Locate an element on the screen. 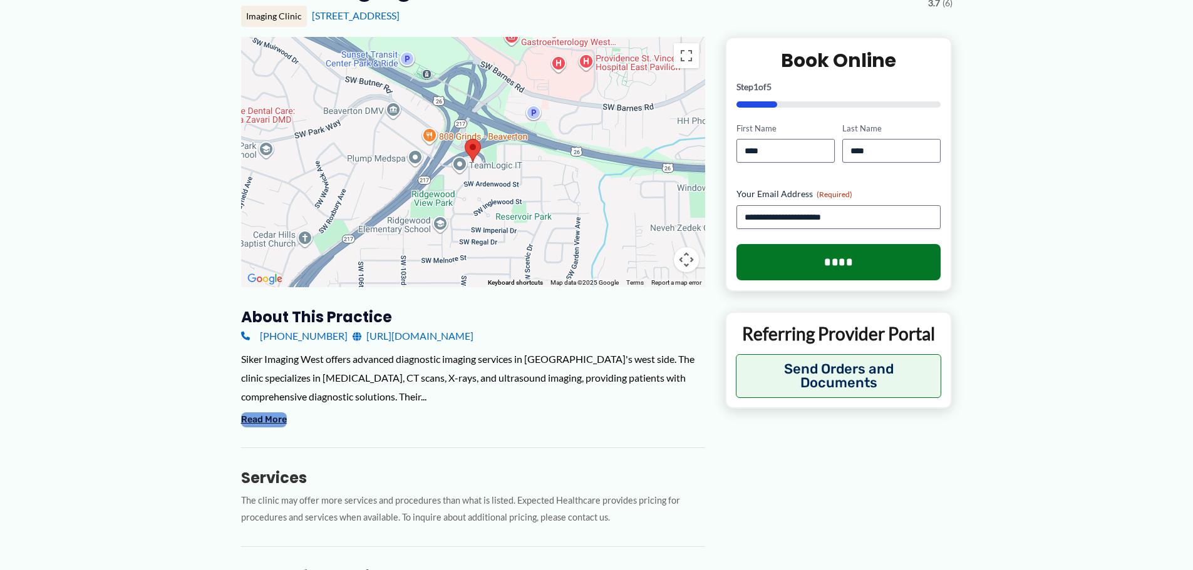  a: Report a map error is located at coordinates (676, 282).